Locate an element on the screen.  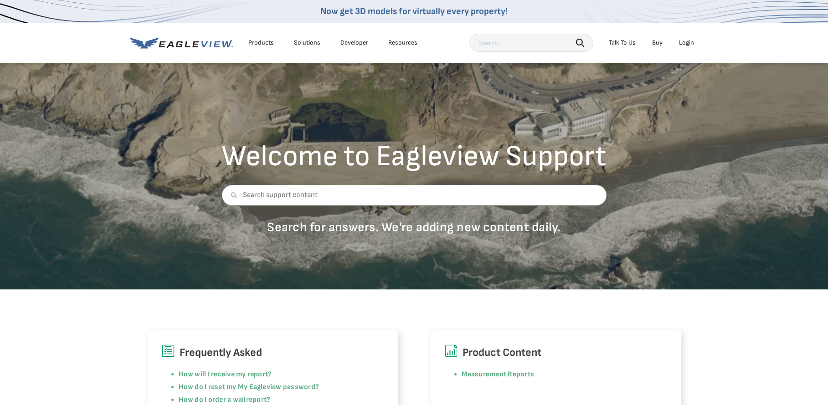
a: How will I receive my report? is located at coordinates (225, 374).